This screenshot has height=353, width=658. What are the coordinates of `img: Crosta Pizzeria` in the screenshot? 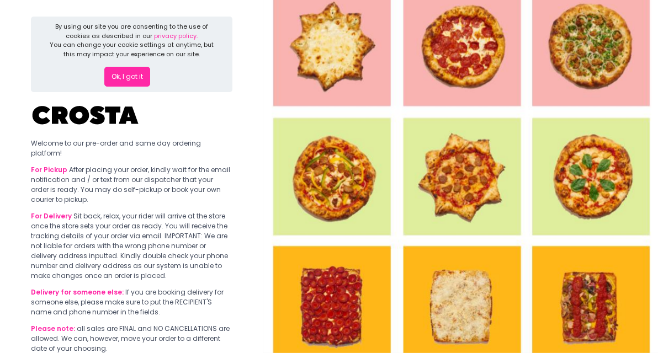 It's located at (86, 115).